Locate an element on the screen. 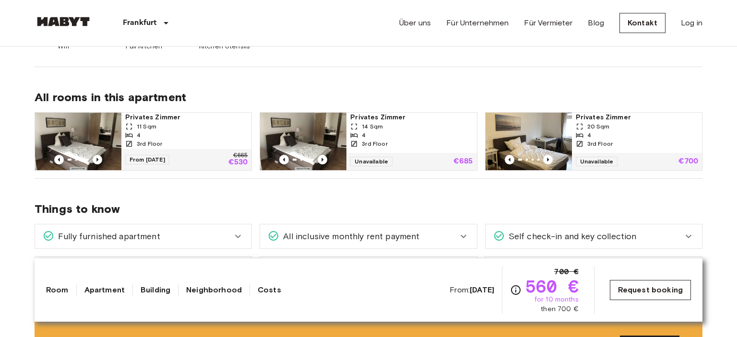 This screenshot has height=337, width=737. span: Fully furnished apartment is located at coordinates (107, 236).